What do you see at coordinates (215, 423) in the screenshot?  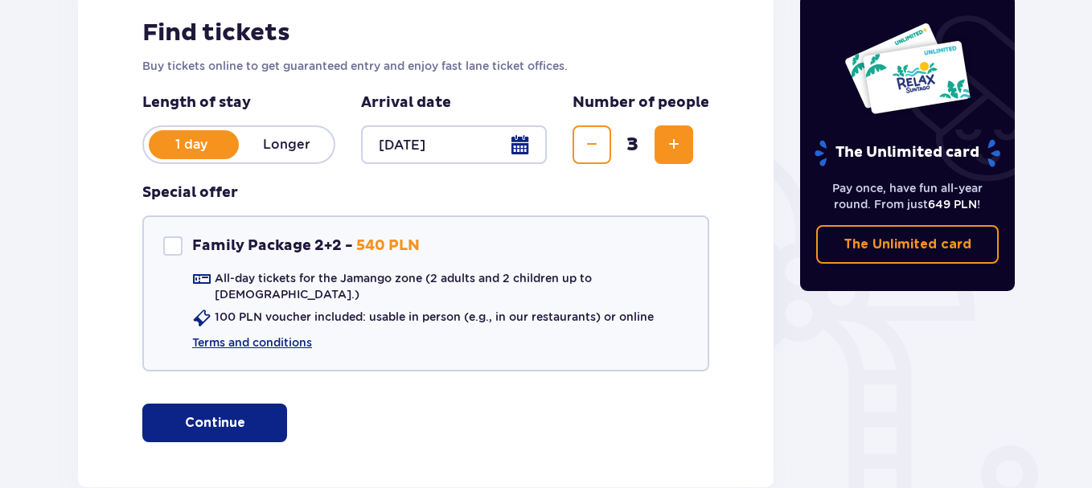 I see `p: Continue` at bounding box center [215, 423].